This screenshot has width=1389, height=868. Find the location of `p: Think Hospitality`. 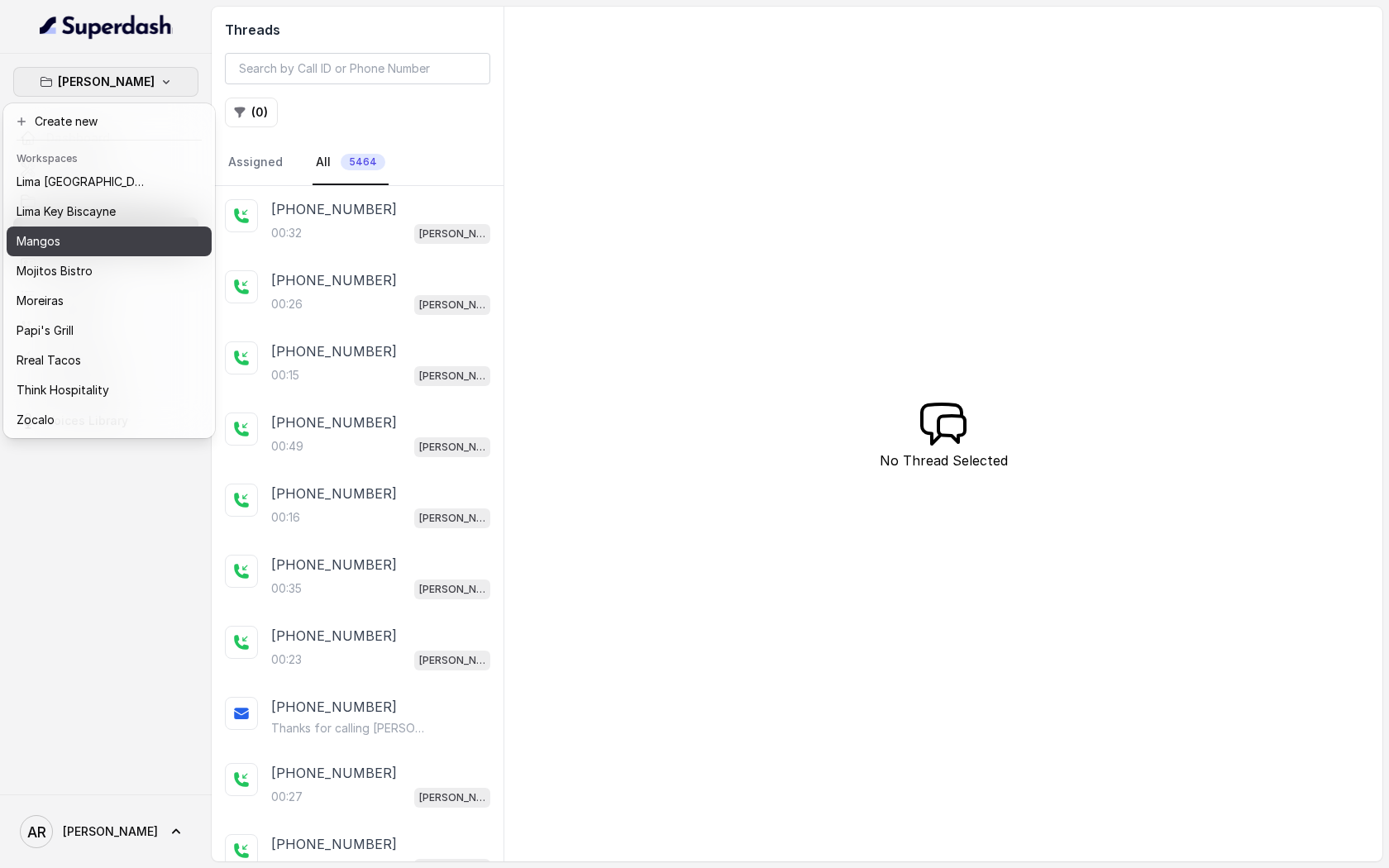

p: Think Hospitality is located at coordinates (63, 390).